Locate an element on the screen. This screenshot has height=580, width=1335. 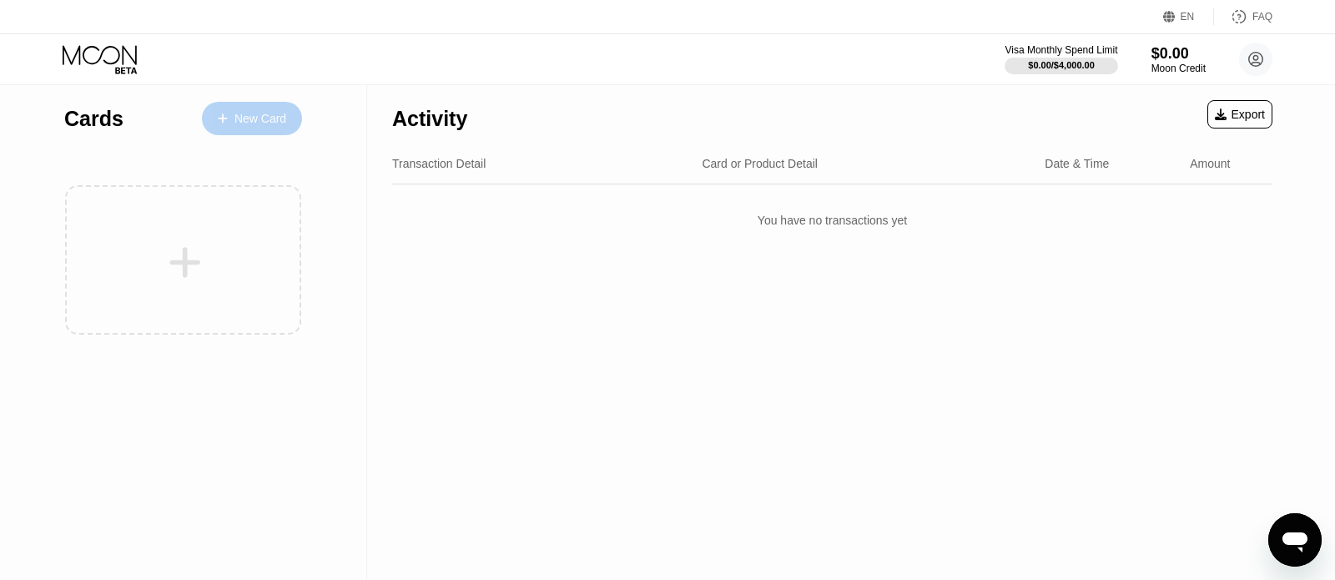
div: Visa Monthly Spend Limit$0.00/$4,000.00 is located at coordinates (1060, 59).